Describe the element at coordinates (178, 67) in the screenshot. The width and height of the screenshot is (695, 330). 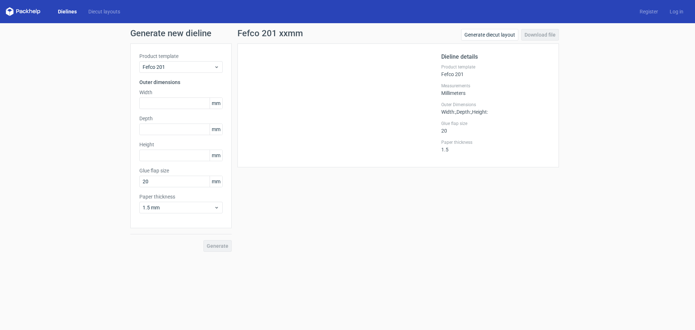
I see `span: Fefco 201` at that location.